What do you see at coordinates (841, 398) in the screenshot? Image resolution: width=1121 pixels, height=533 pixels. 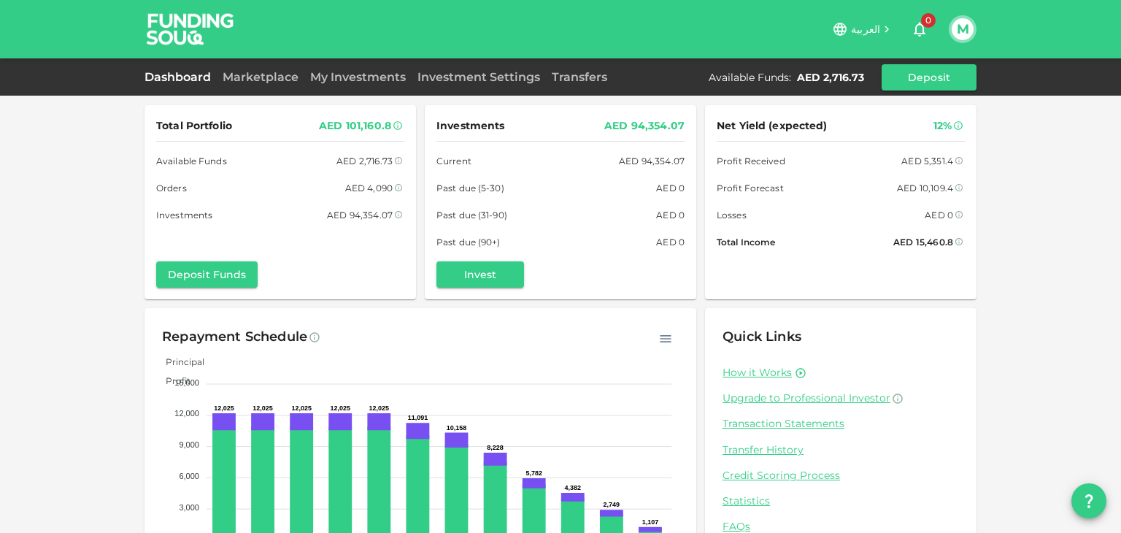 I see `a: Upgrade to Professional Investor` at bounding box center [841, 398].